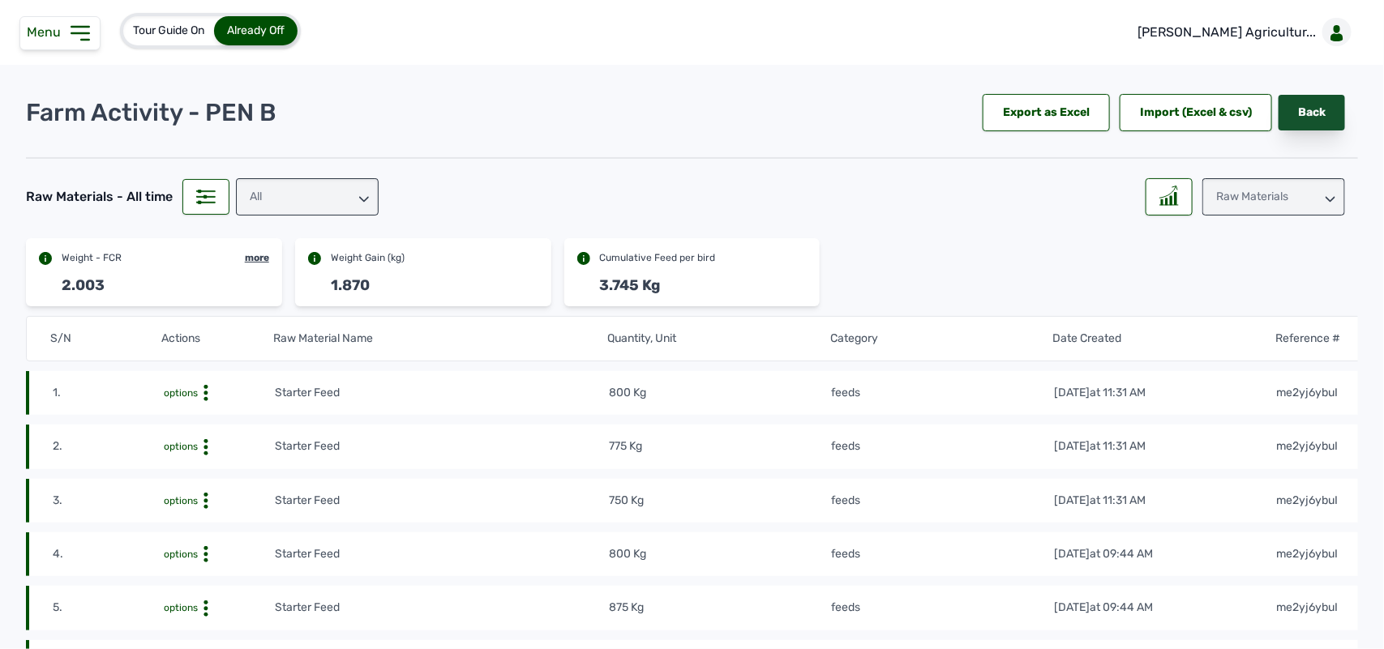  I want to click on div: 3.745 Kg, so click(630, 285).